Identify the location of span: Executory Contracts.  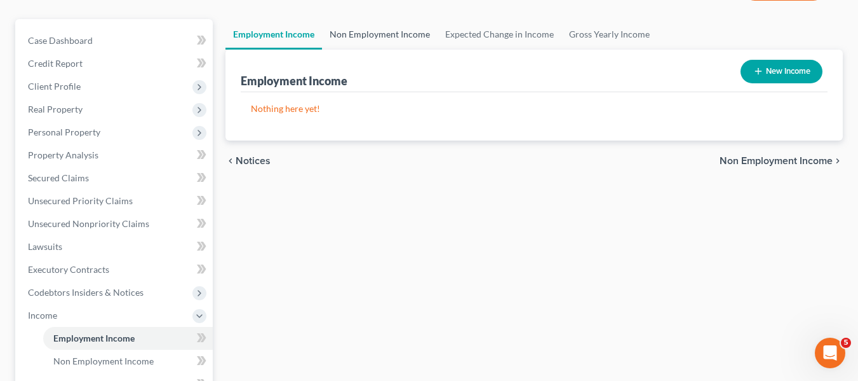
(69, 269).